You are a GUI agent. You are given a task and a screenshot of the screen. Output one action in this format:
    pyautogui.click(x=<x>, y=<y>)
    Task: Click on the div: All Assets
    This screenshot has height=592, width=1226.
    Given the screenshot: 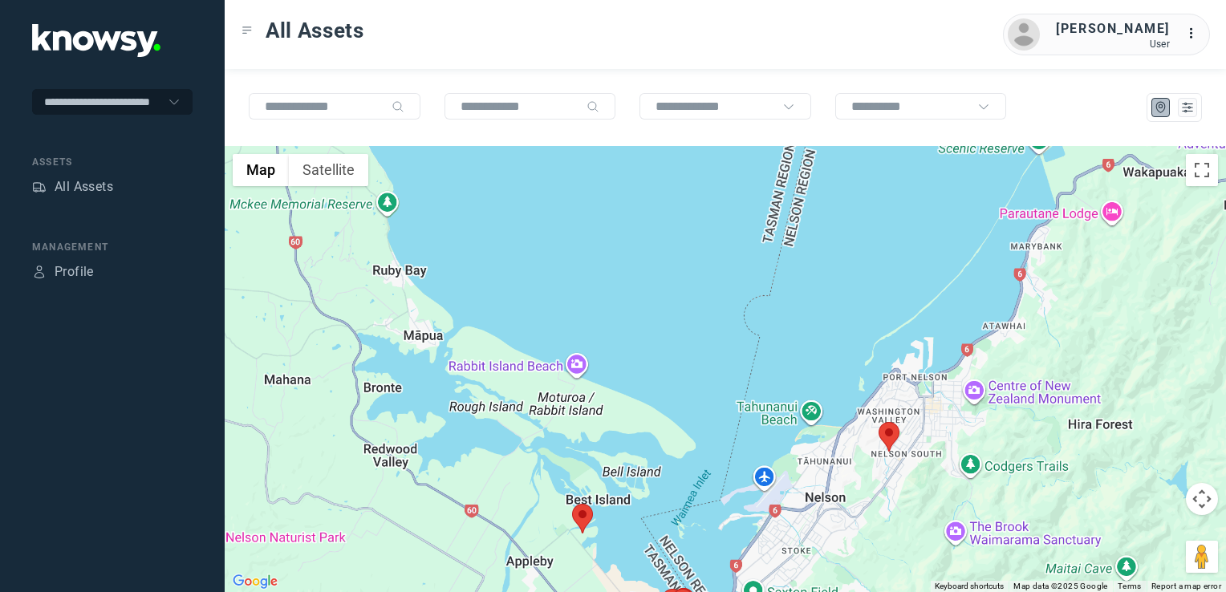 What is the action you would take?
    pyautogui.click(x=83, y=187)
    